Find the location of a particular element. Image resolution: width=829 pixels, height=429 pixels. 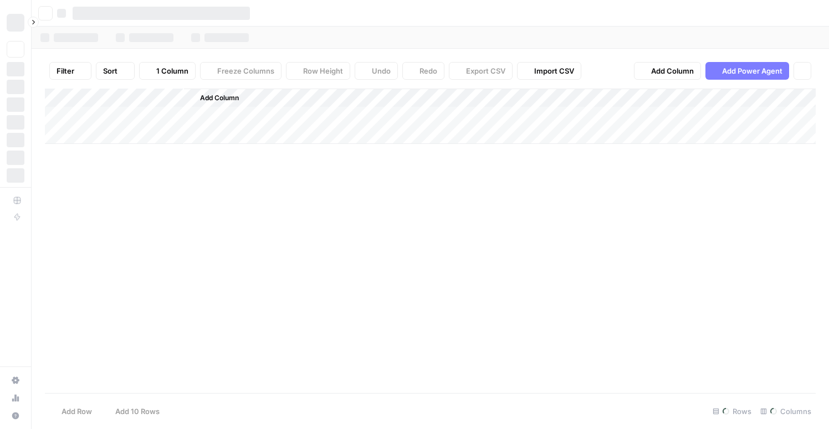

button: Add Row is located at coordinates (71, 412).